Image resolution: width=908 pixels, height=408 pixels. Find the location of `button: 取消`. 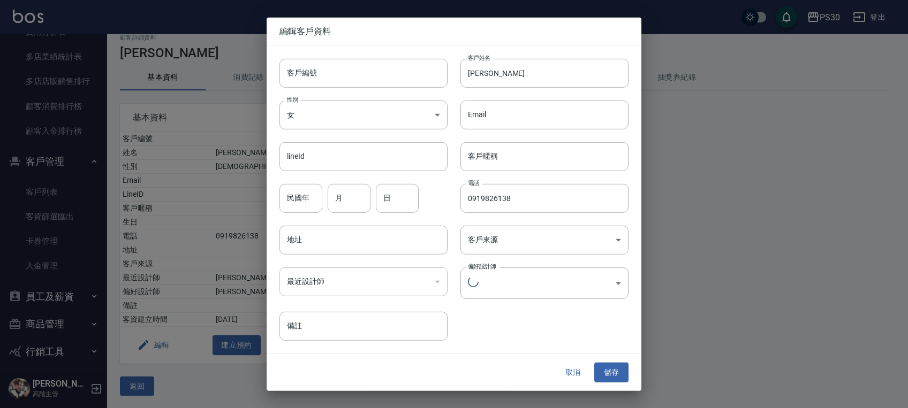

button: 取消 is located at coordinates (573, 372).